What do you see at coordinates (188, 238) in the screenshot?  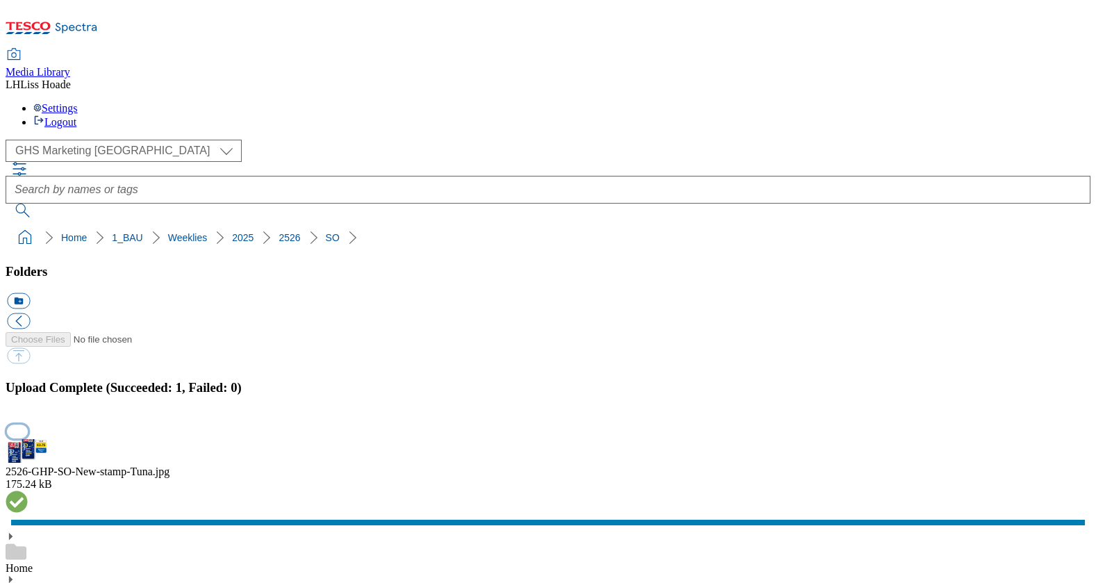 I see `a: Weeklies` at bounding box center [188, 238].